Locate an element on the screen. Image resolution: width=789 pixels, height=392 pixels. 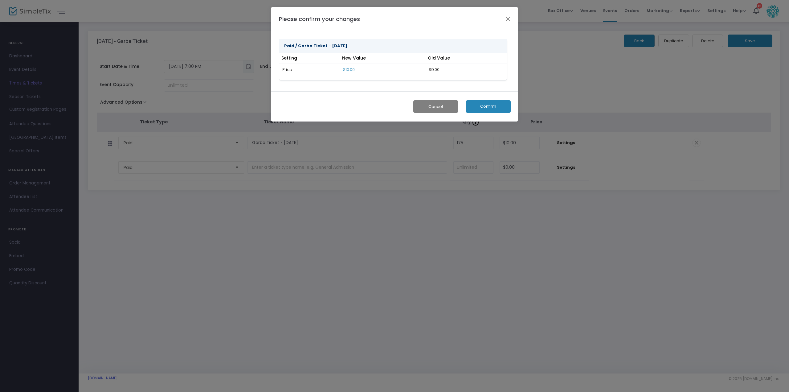
button: Close is located at coordinates (508, 19).